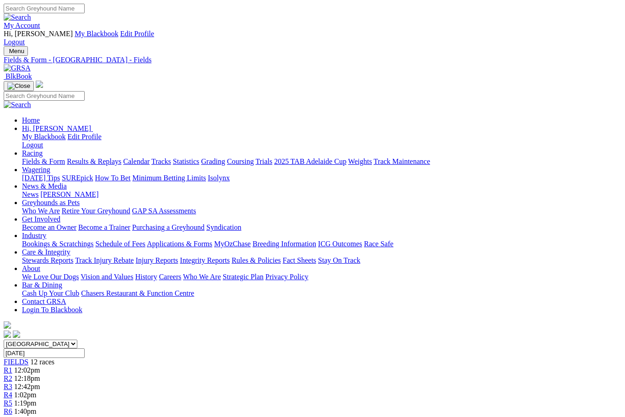  I want to click on a: 2025 TAB Adelaide Cup, so click(310, 161).